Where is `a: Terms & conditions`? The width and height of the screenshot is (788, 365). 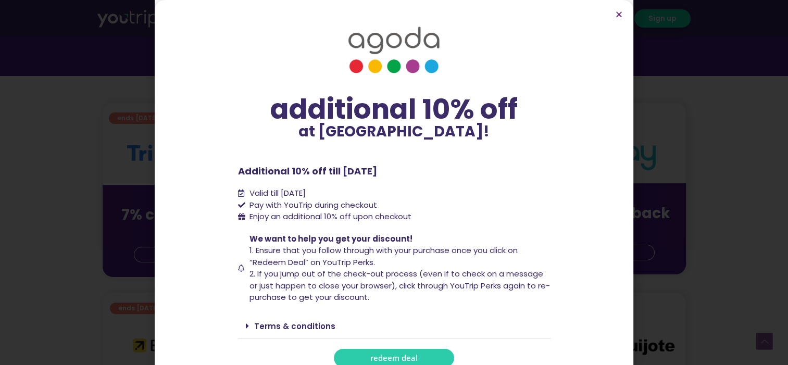
a: Terms & conditions is located at coordinates (295, 326).